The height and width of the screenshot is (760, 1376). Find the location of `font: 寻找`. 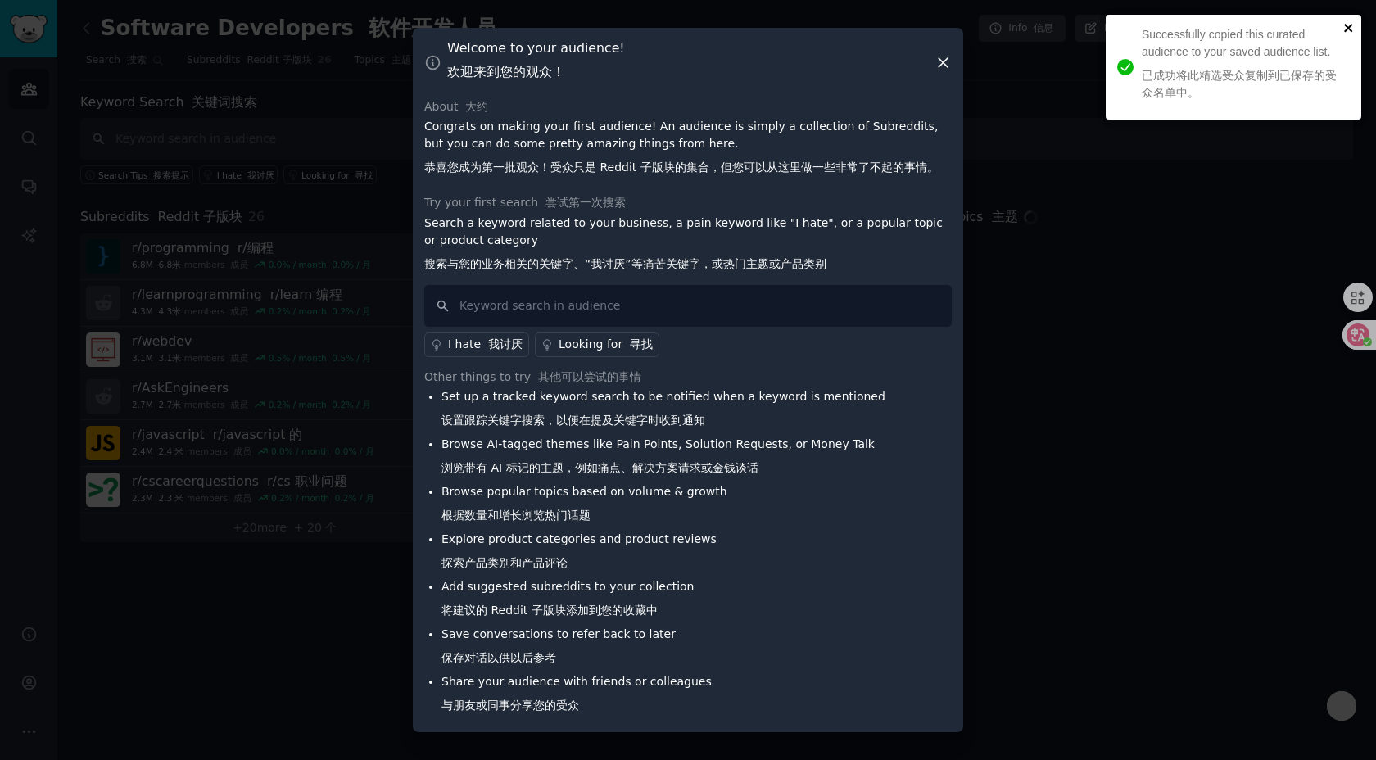

font: 寻找 is located at coordinates (642, 344).